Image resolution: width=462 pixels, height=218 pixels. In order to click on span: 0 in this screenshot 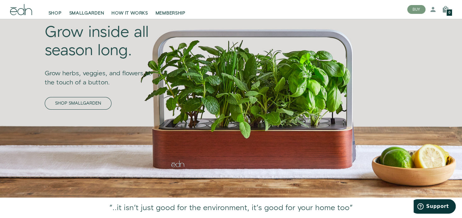, I will do `click(450, 13)`.